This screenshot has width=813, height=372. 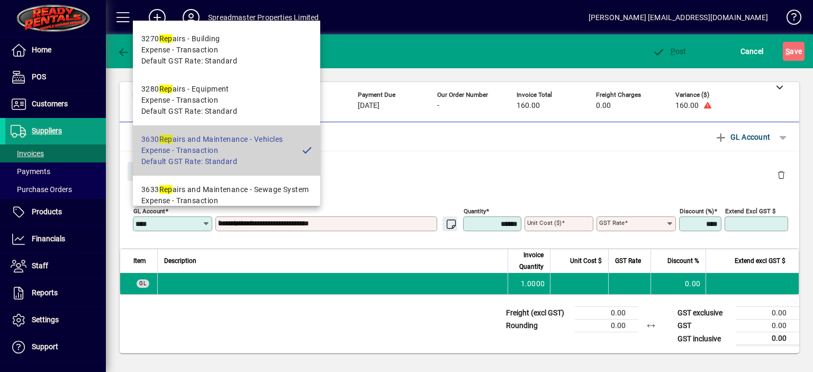 I want to click on mat-label: Unit Cost ($), so click(x=544, y=223).